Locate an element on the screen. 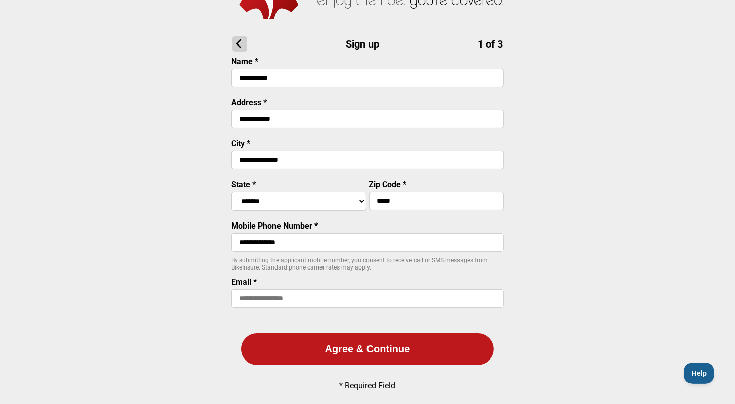 This screenshot has width=735, height=404. label: Email * is located at coordinates (244, 282).